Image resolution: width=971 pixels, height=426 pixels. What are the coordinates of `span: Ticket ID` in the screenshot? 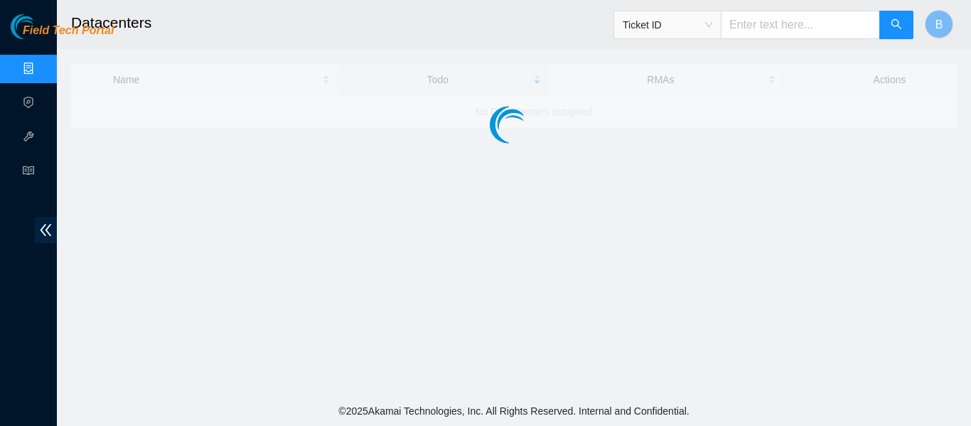 It's located at (667, 25).